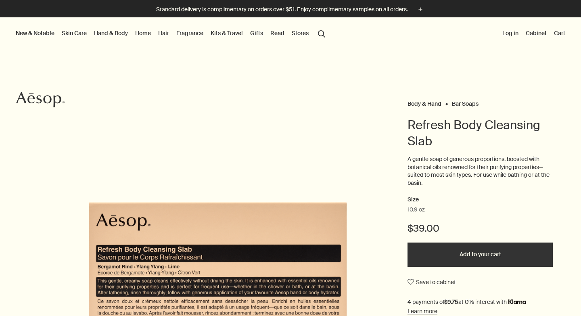 This screenshot has width=581, height=316. I want to click on a: Bar Soaps, so click(465, 102).